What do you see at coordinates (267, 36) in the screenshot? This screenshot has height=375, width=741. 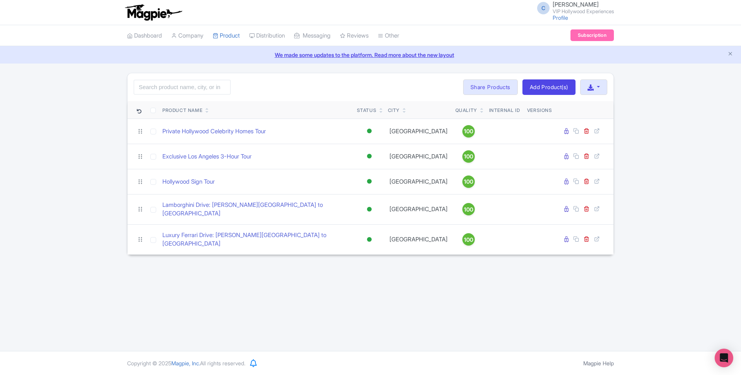 I see `a: Distribution` at bounding box center [267, 36].